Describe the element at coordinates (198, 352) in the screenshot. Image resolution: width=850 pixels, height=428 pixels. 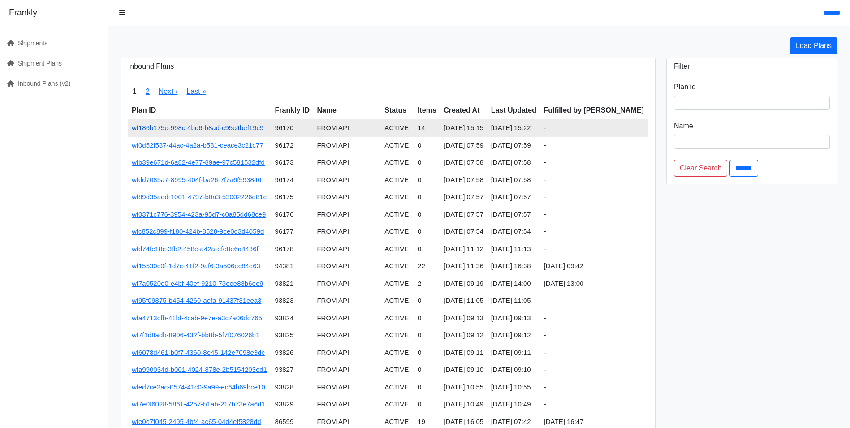
I see `a: wf6078d461-b0f7-4360-8e45-142e7098e3dc` at that location.